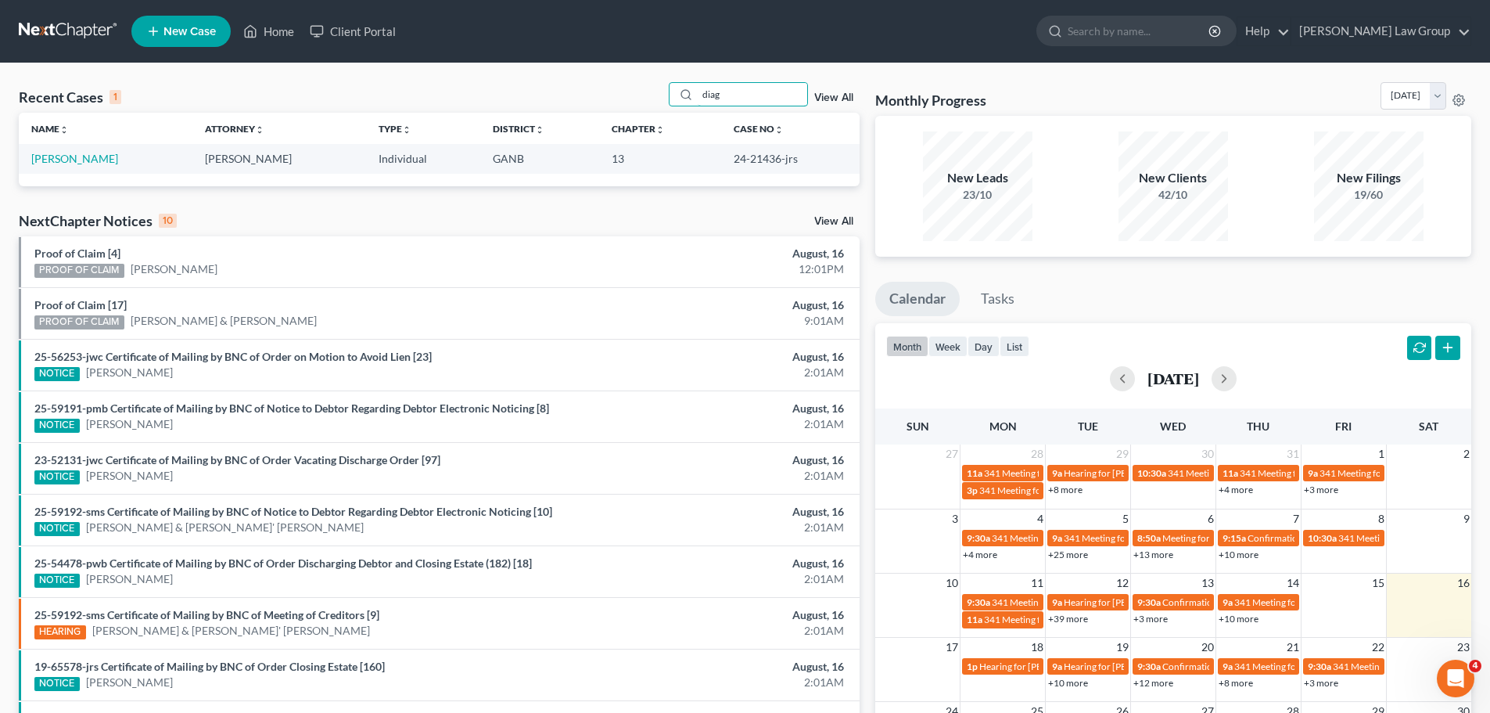  I want to click on a: 25-56253-jwc Certificate of Mailing by BNC of Order on Motion to Avoid Lien [23], so click(233, 356).